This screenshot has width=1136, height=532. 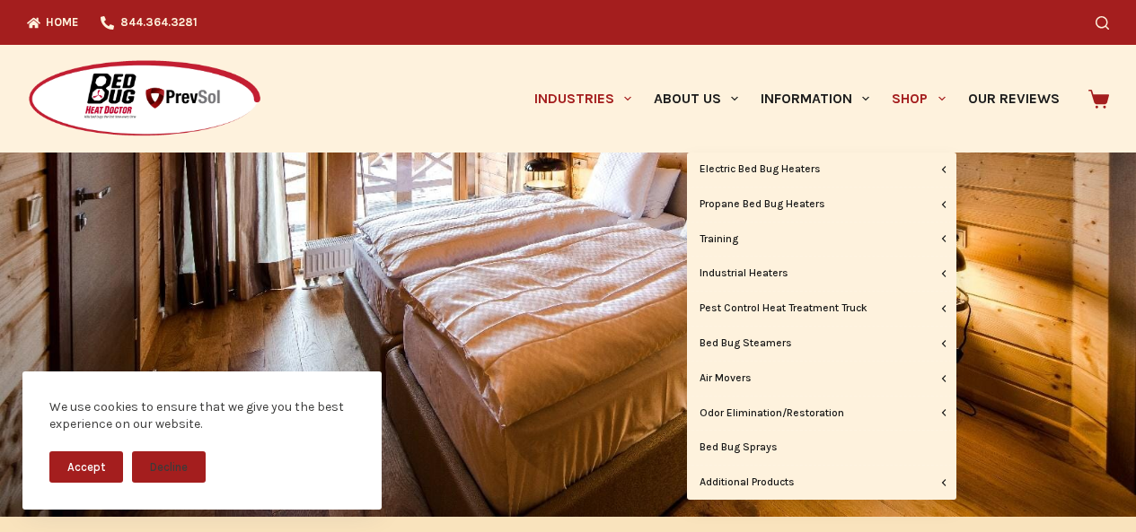 What do you see at coordinates (822, 414) in the screenshot?
I see `a: Odor Elimination/Restoration` at bounding box center [822, 414].